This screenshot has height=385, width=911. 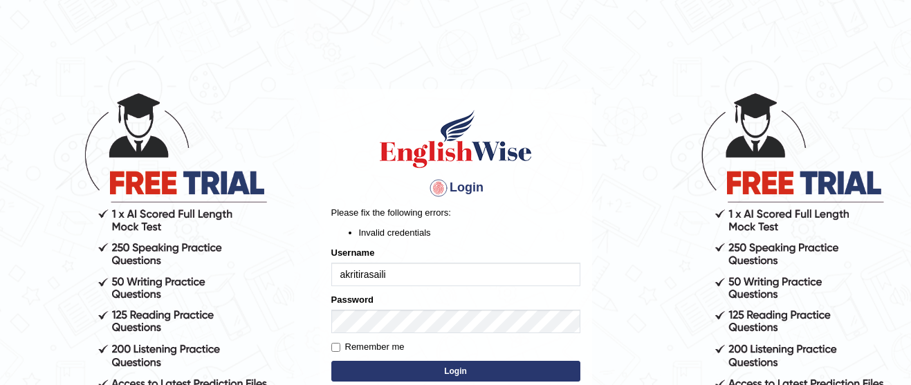 I want to click on label: Password, so click(x=352, y=300).